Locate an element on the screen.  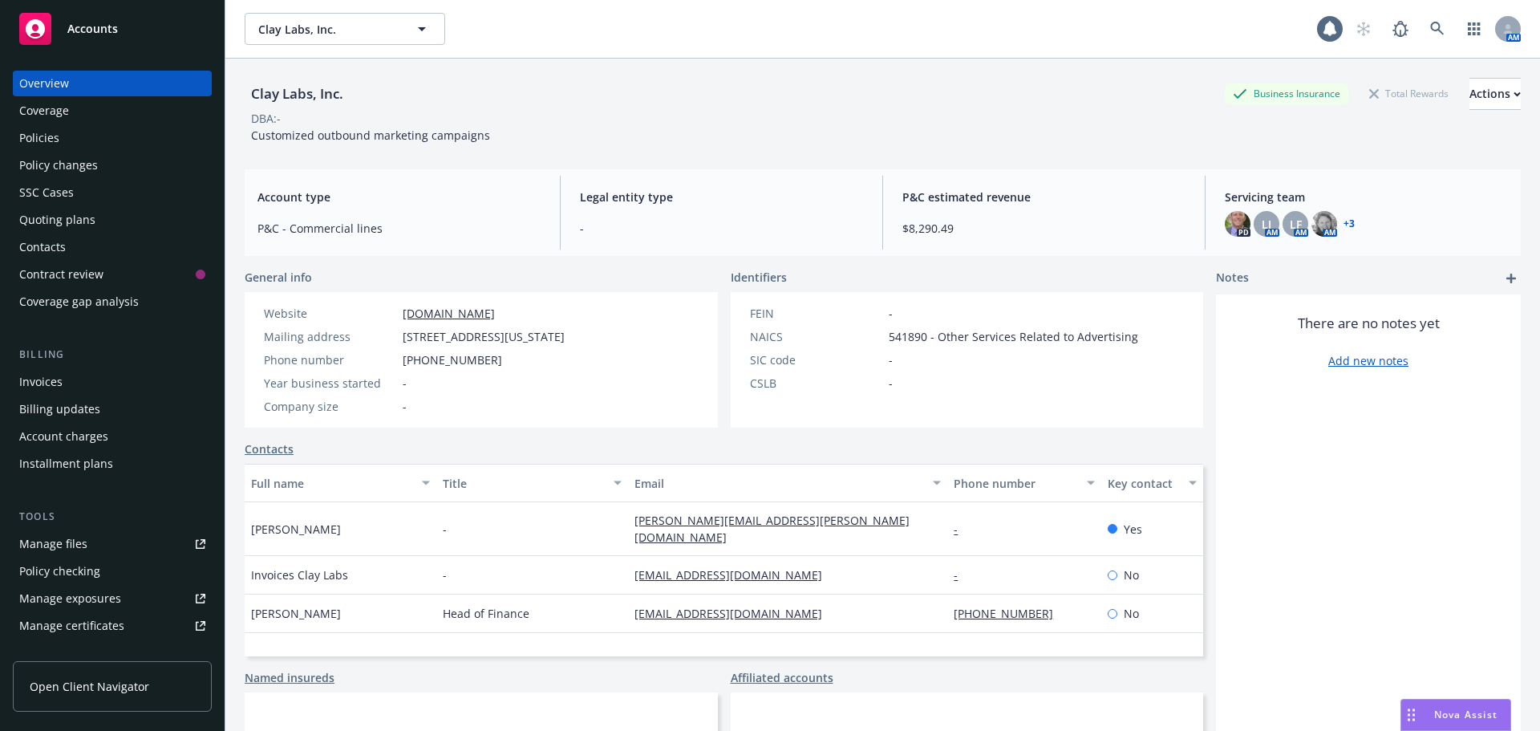
div: Coverage is located at coordinates (44, 111).